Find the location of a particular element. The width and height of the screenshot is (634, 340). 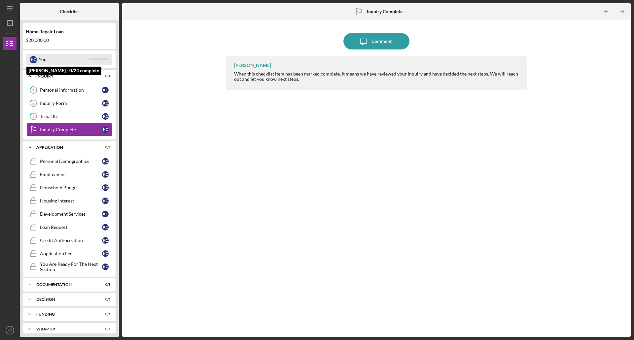

a: 1Personal InformationKC is located at coordinates (69, 90).